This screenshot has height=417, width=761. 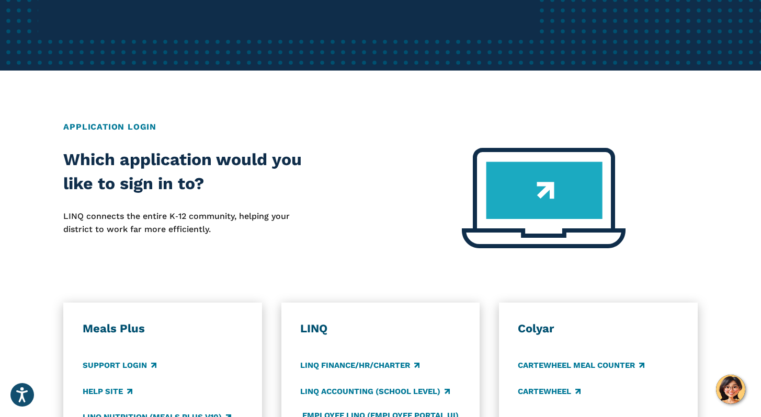 What do you see at coordinates (380, 329) in the screenshot?
I see `h3: LINQ` at bounding box center [380, 329].